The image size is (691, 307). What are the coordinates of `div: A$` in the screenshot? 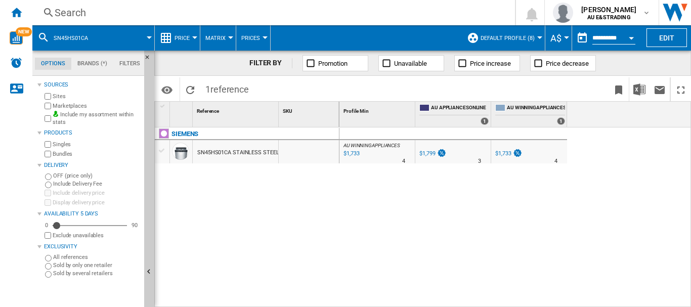 It's located at (559, 38).